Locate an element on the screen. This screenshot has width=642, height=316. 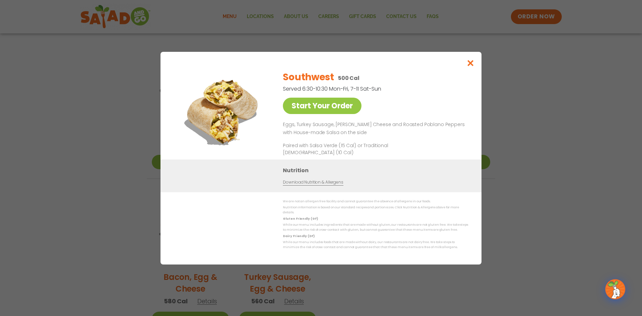
p: While our menu includes foods that are made without dairy, our restaurants are not dairy free. We... is located at coordinates (375, 245).